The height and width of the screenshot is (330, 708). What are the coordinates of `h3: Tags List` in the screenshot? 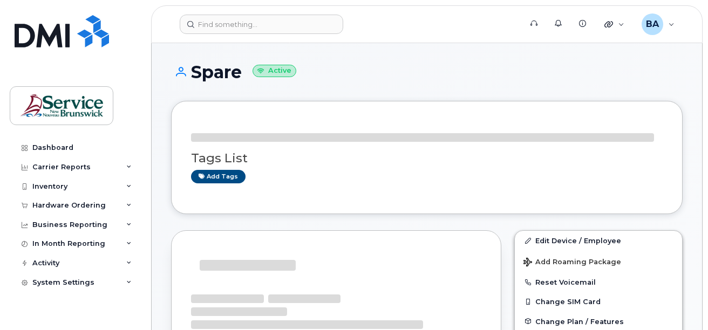 It's located at (427, 158).